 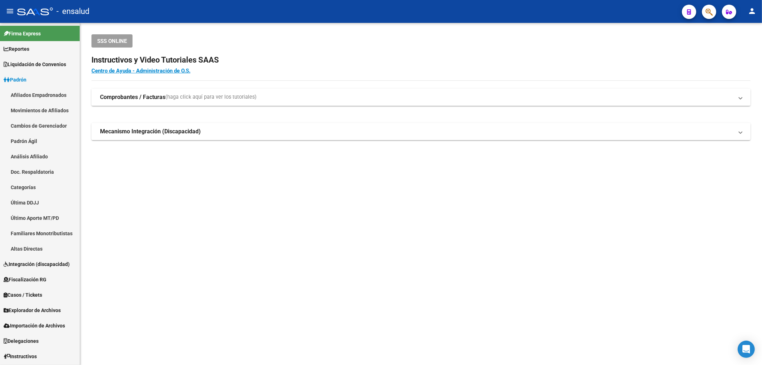 What do you see at coordinates (141, 71) in the screenshot?
I see `a: Centro de Ayuda - Administración de O.S.` at bounding box center [141, 71].